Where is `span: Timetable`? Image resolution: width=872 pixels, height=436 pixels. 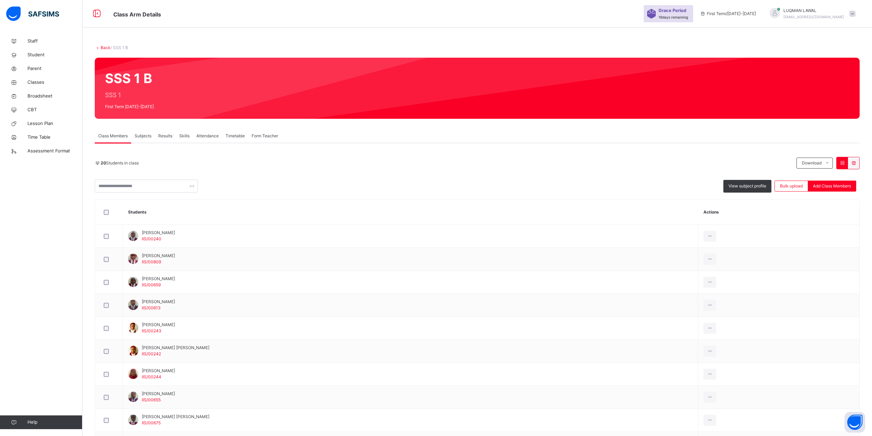
span: Timetable is located at coordinates (235, 136).